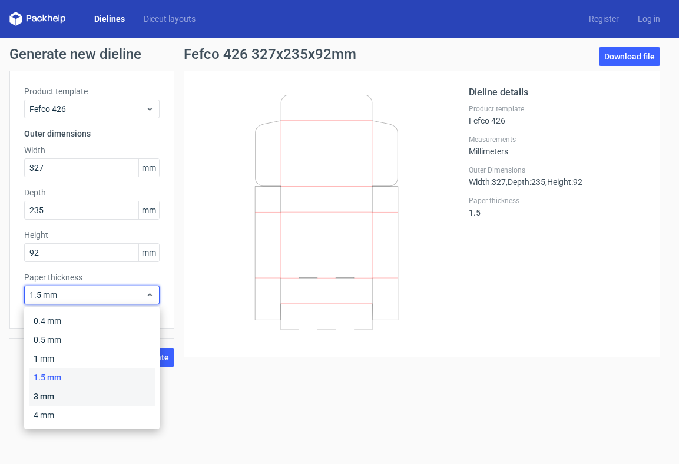  What do you see at coordinates (270, 54) in the screenshot?
I see `h1: Fefco 426 327x235x92mm` at bounding box center [270, 54].